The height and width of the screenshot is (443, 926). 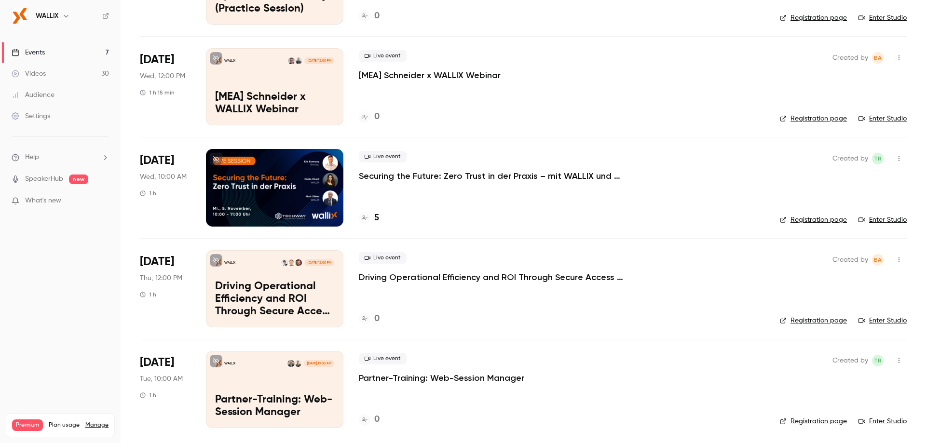 What do you see at coordinates (161, 379) in the screenshot?
I see `span: Tue, 10:00 AM` at bounding box center [161, 379].